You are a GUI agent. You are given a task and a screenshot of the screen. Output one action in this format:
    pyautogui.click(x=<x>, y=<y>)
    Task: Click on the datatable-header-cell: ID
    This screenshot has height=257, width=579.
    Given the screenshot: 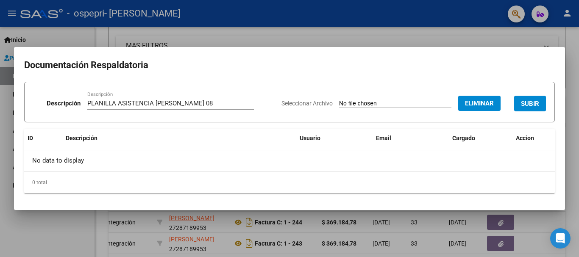 What is the action you would take?
    pyautogui.click(x=43, y=138)
    